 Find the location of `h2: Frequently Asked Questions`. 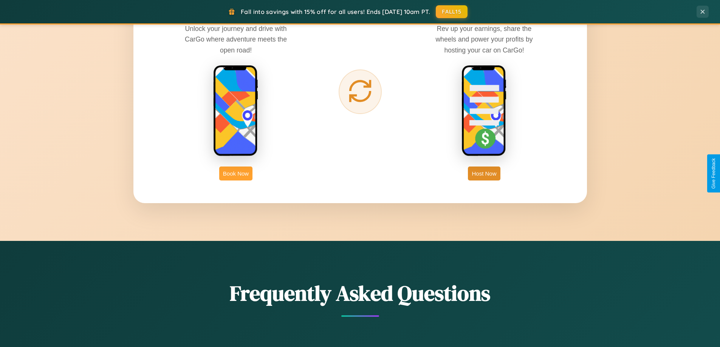

h2: Frequently Asked Questions is located at coordinates (360, 293).